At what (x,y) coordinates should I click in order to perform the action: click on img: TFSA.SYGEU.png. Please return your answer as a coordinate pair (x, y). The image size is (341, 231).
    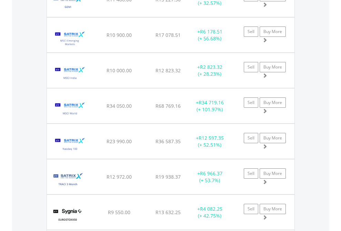
    Looking at the image, I should click on (68, 216).